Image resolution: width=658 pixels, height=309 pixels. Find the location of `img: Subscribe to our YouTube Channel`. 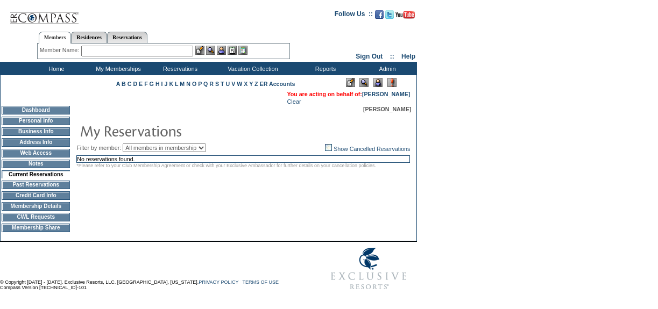

img: Subscribe to our YouTube Channel is located at coordinates (405, 15).